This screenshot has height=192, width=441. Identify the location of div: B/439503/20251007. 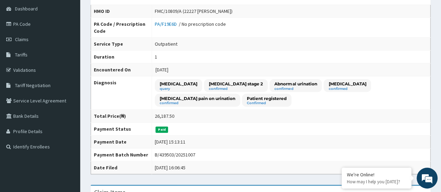
(175, 155).